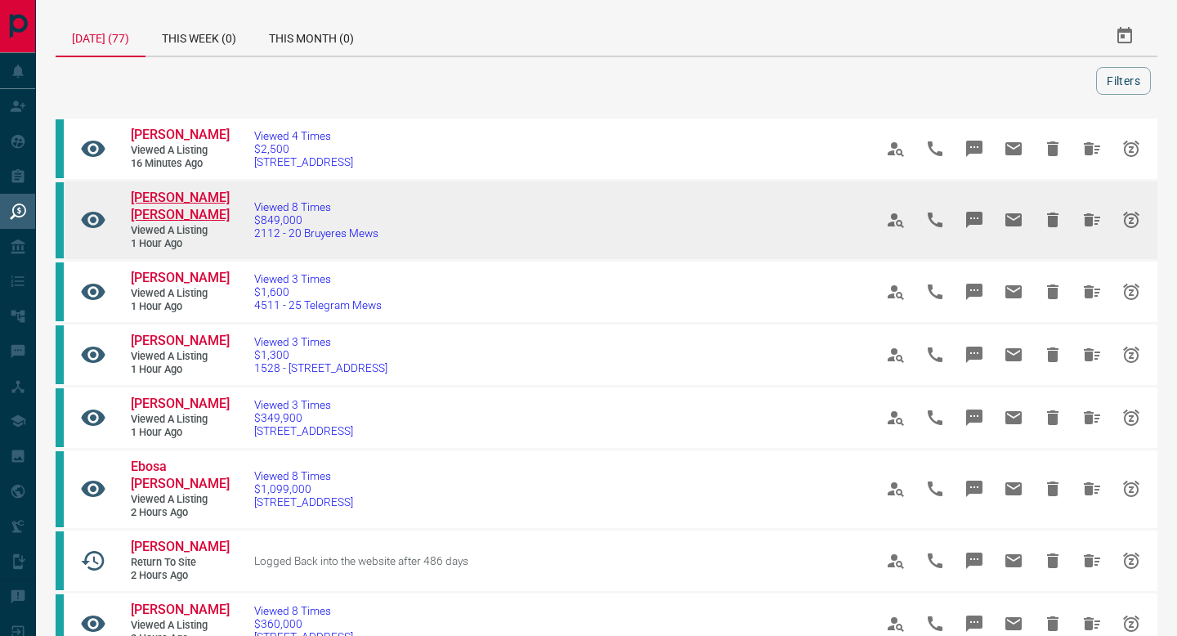 This screenshot has height=636, width=1177. I want to click on span: $349,900, so click(303, 418).